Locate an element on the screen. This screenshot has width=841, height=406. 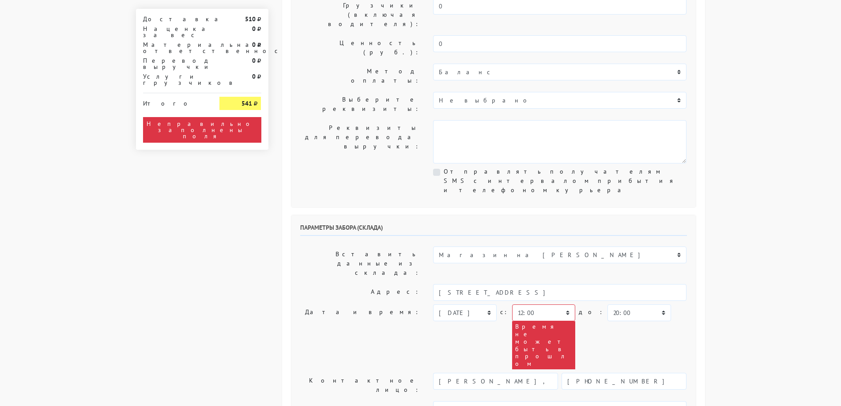
div: Время не может быть в прошлом is located at coordinates (544, 345).